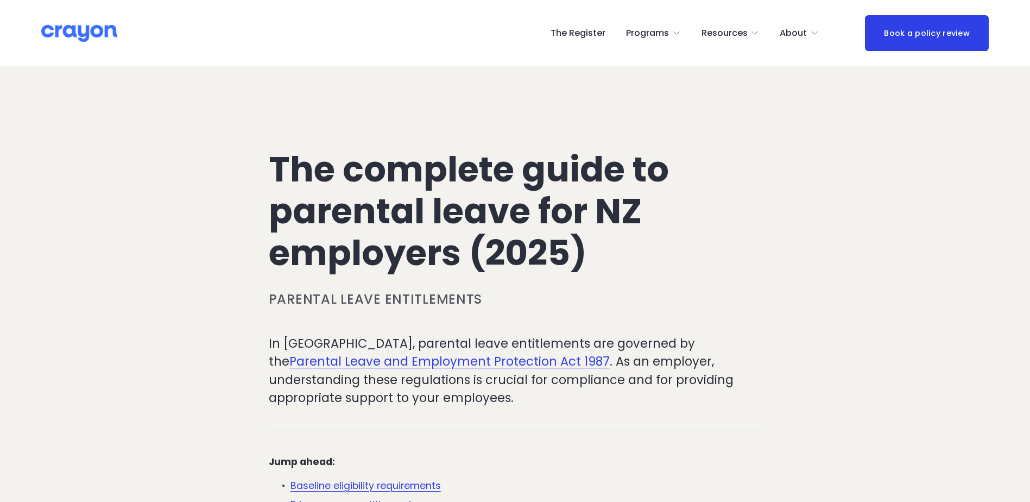 This screenshot has height=502, width=1030. I want to click on span: Programs, so click(647, 33).